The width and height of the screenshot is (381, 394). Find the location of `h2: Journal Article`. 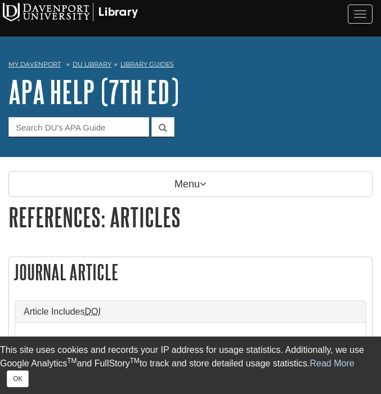

h2: Journal Article is located at coordinates (190, 272).